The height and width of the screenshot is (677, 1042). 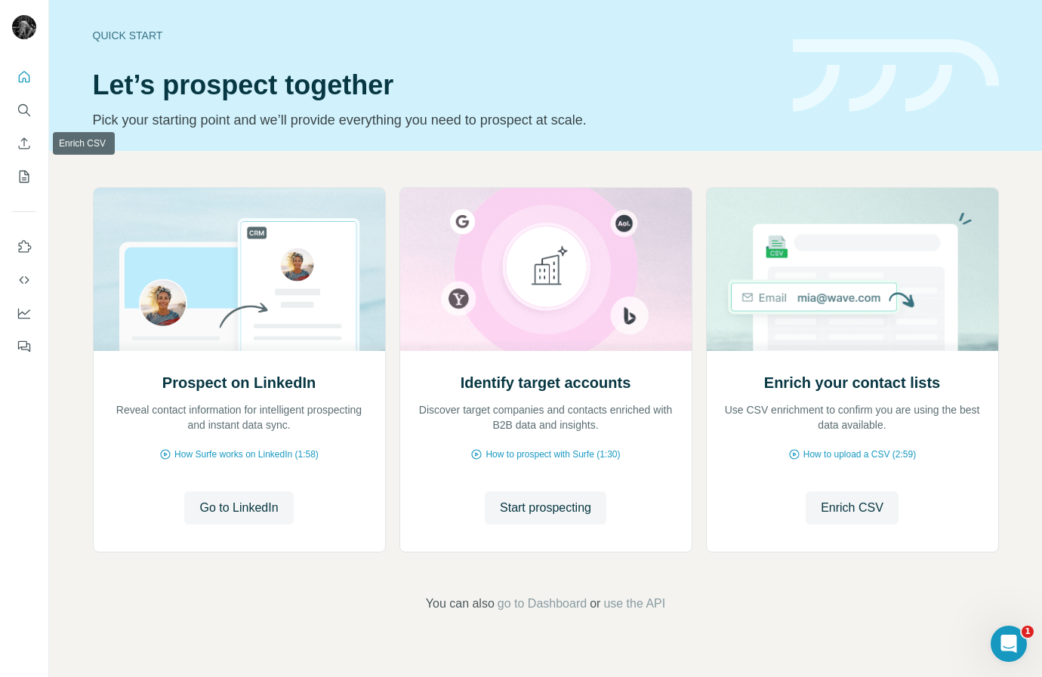 What do you see at coordinates (545, 508) in the screenshot?
I see `span: Start prospecting` at bounding box center [545, 508].